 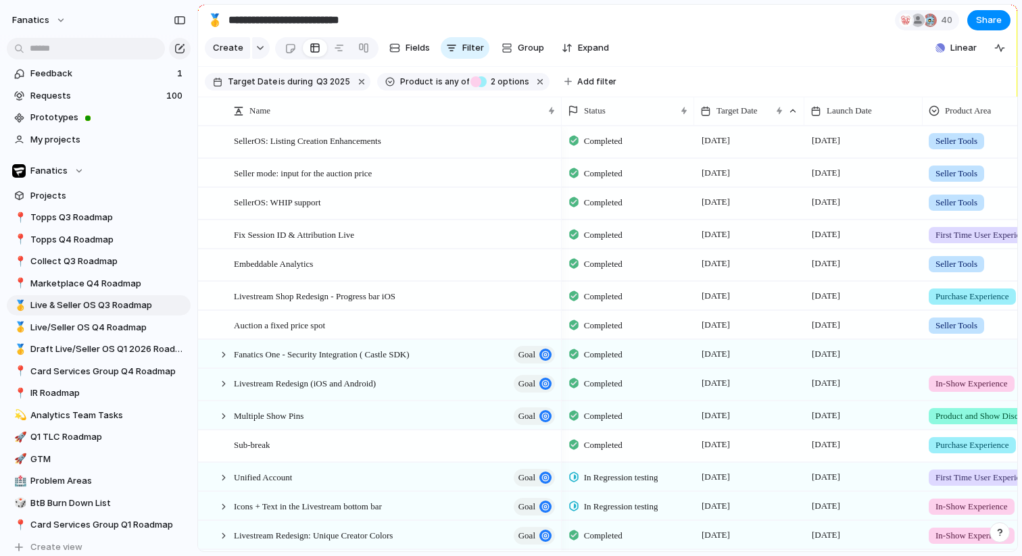 I want to click on span: Fanatics, so click(x=49, y=171).